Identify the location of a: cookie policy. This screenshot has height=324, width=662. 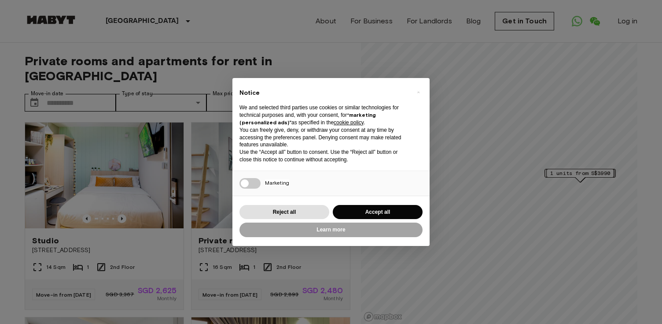
(349, 122).